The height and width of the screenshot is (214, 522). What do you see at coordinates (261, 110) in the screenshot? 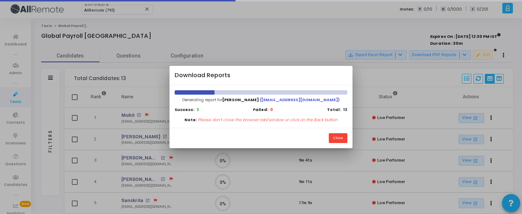
I see `b: Failed:` at bounding box center [261, 110].